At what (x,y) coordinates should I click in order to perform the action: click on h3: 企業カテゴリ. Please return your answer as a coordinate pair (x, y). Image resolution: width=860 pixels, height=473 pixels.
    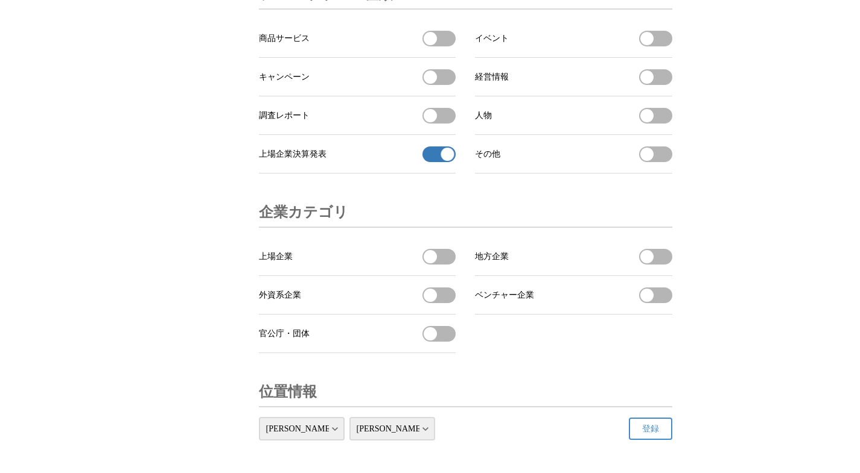
    Looking at the image, I should click on (303, 212).